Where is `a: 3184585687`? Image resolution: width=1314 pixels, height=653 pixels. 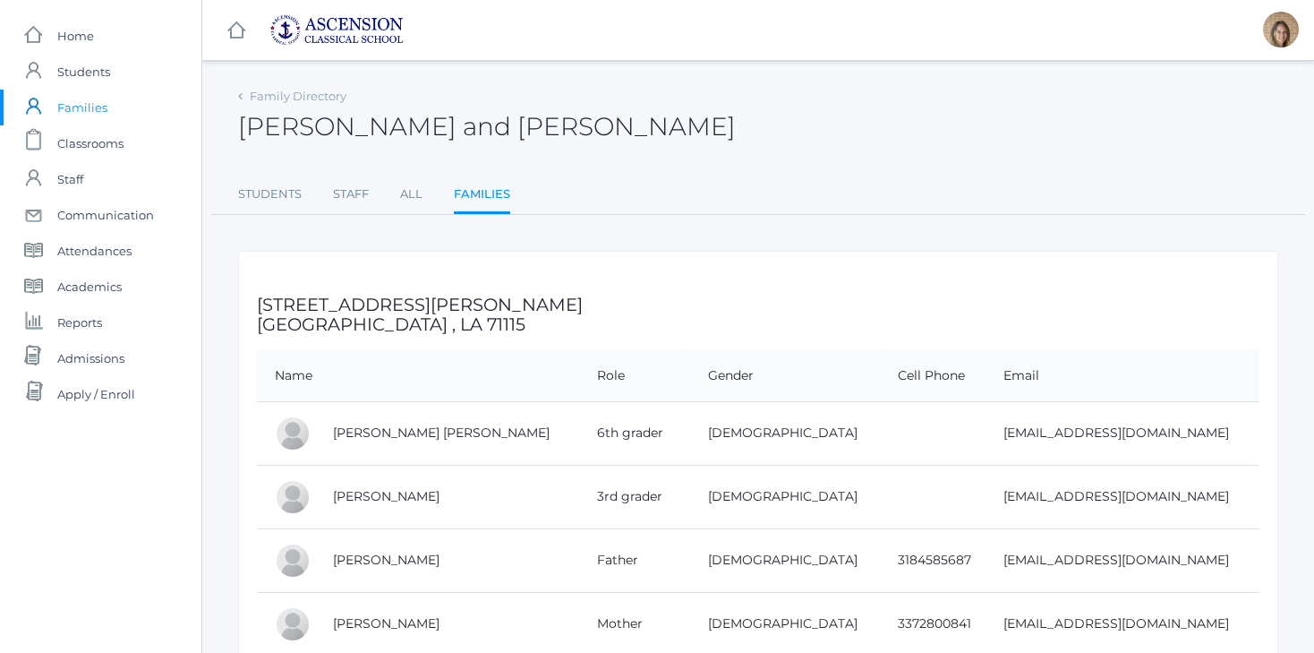 a: 3184585687 is located at coordinates (935, 559).